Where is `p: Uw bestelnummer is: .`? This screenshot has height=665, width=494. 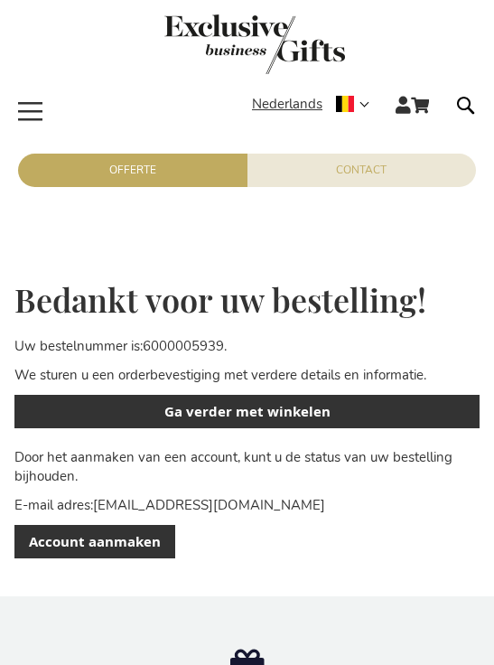 p: Uw bestelnummer is: . is located at coordinates (247, 346).